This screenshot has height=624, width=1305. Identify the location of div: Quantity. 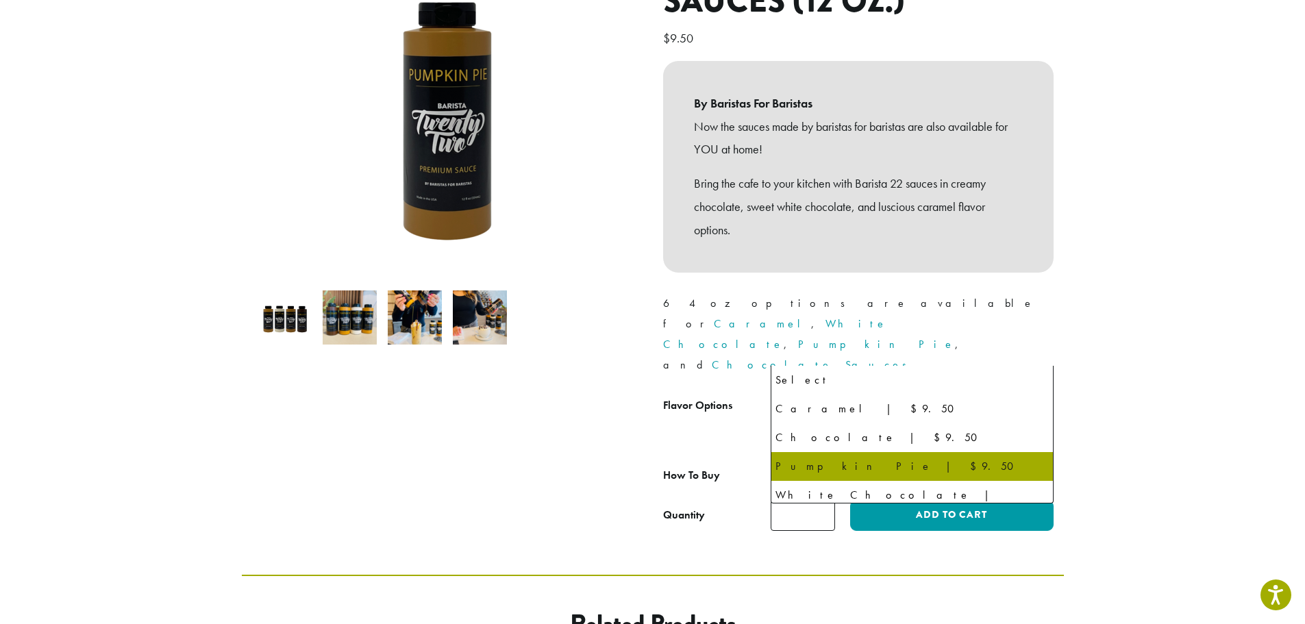
(684, 515).